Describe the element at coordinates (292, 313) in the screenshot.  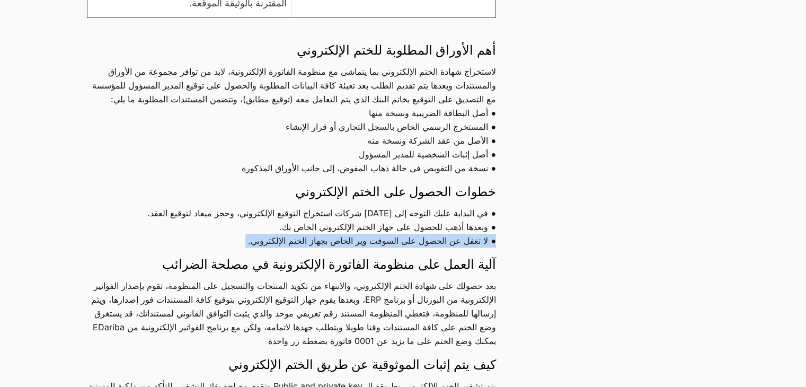
I see `p: بعد حصولك على شهادة الختم الإلكتروني، والانتهاء من تكويد المنتجات والتسجيل على المنظومة، تقوم بإص...` at that location.